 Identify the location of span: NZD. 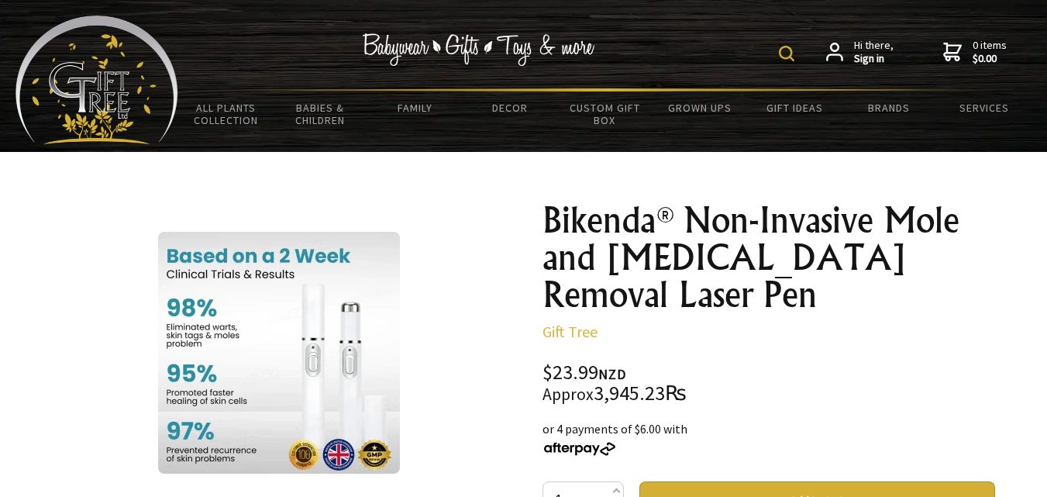
(612, 374).